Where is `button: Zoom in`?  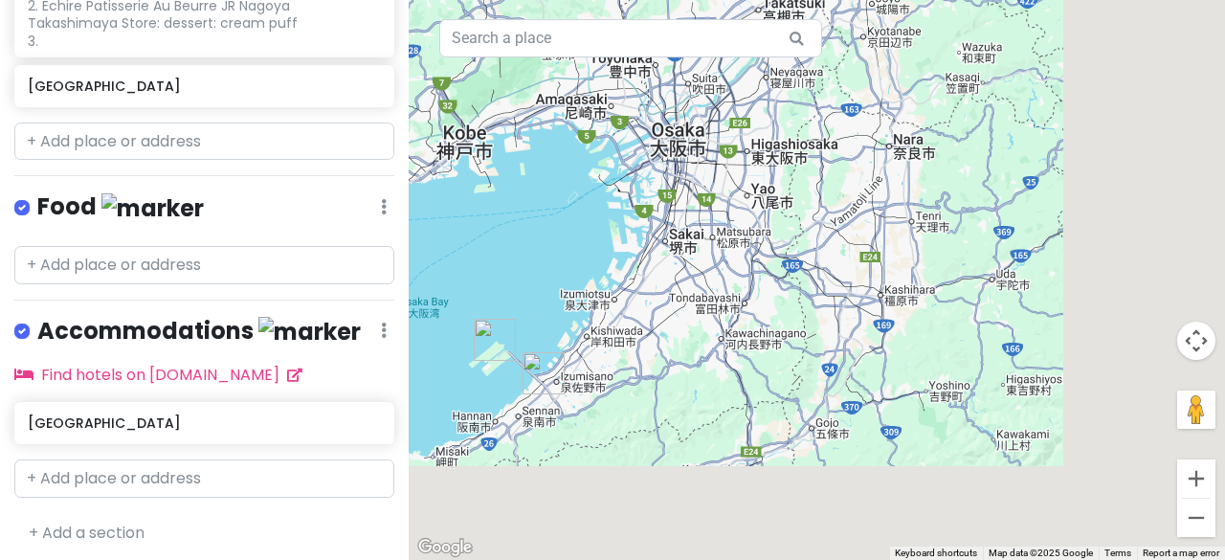
button: Zoom in is located at coordinates (1196, 479).